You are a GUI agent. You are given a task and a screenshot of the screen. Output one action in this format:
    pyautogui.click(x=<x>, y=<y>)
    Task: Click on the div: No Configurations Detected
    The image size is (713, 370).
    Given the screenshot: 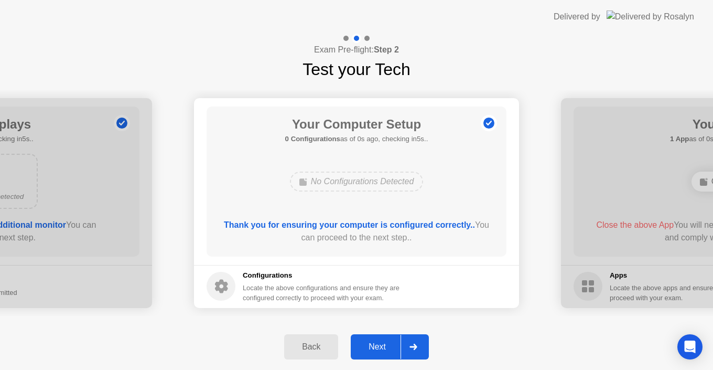 What is the action you would take?
    pyautogui.click(x=356, y=181)
    